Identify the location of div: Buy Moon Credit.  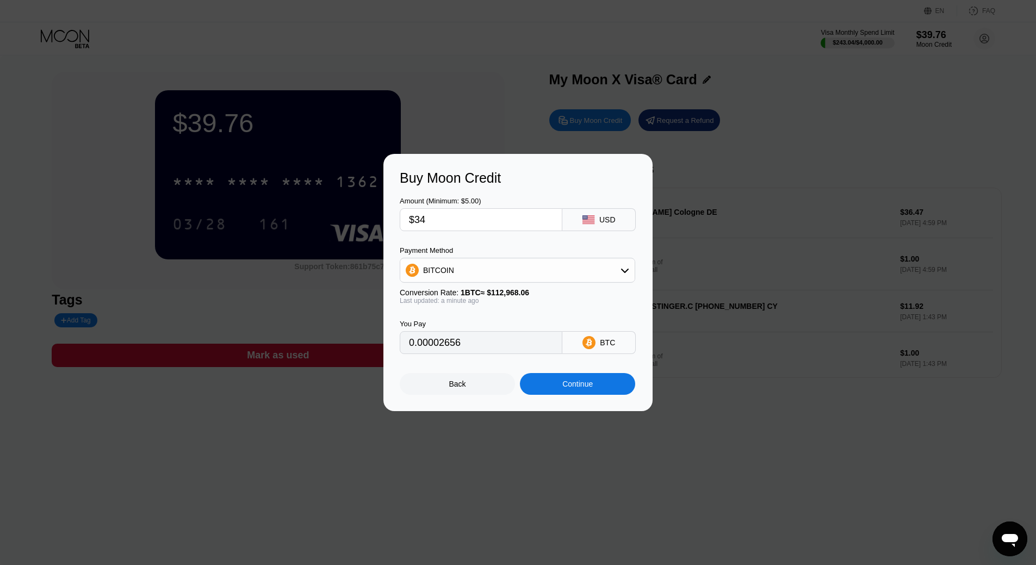
(518, 178).